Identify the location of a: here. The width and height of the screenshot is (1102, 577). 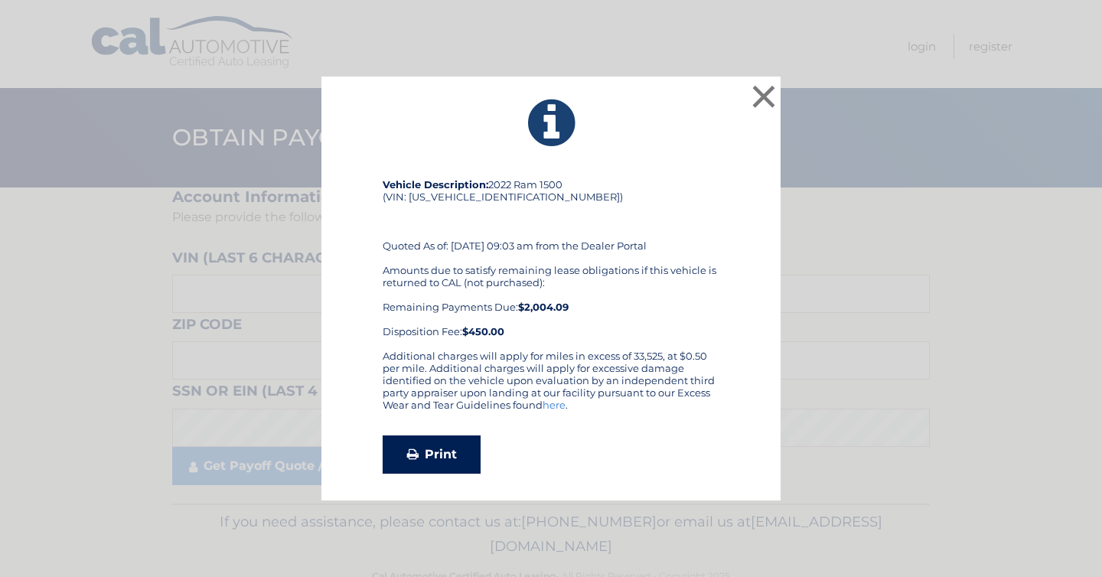
(554, 405).